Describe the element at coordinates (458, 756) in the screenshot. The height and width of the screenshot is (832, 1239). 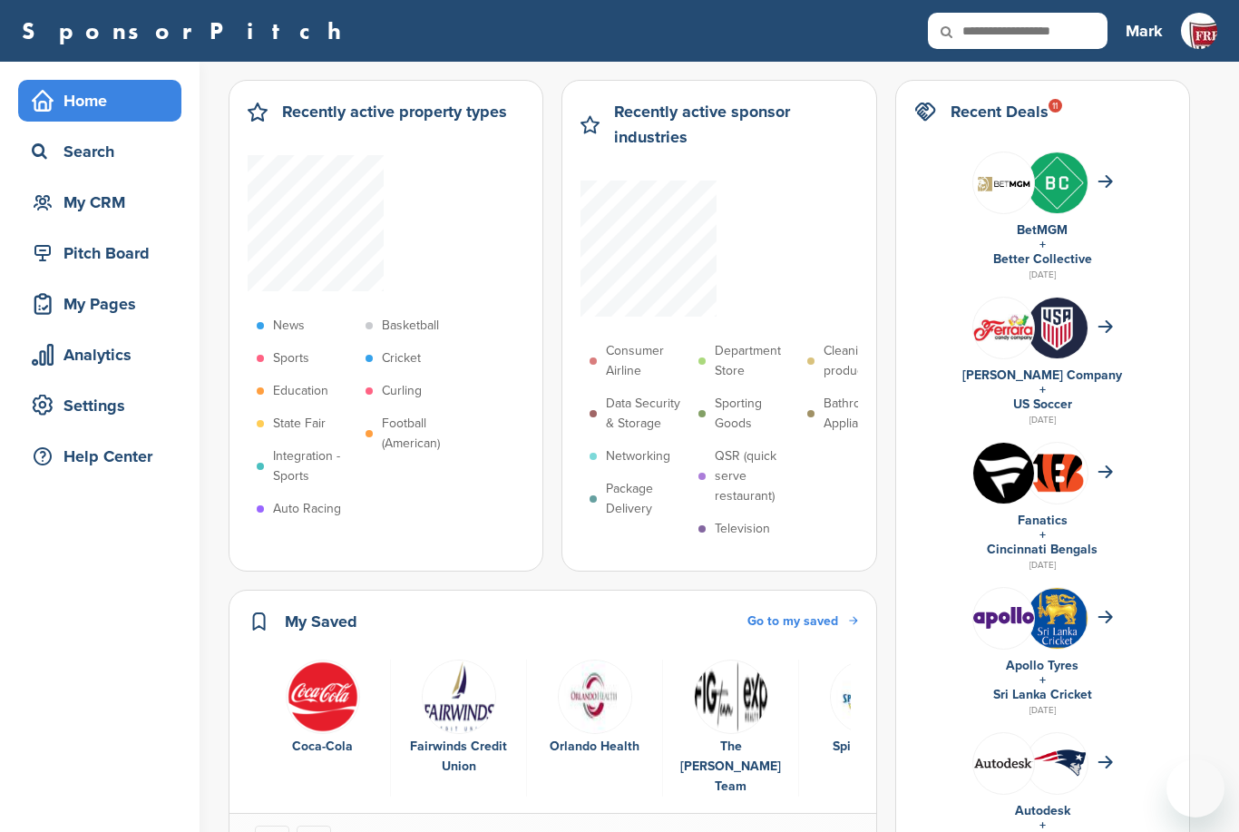
I see `div: Fairwinds Credit Union` at that location.